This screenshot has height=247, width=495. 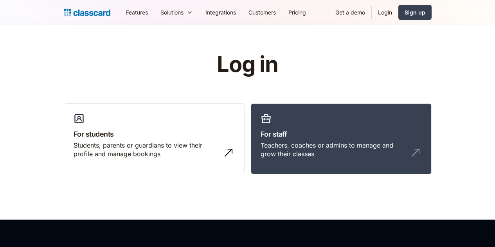 What do you see at coordinates (146, 149) in the screenshot?
I see `div: Students, parents or guardians to view their profile and manage bookings` at bounding box center [146, 149].